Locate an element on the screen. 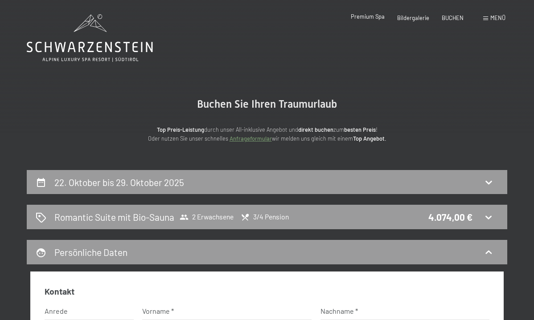 This screenshot has width=534, height=320. legend: Kontakt is located at coordinates (59, 292).